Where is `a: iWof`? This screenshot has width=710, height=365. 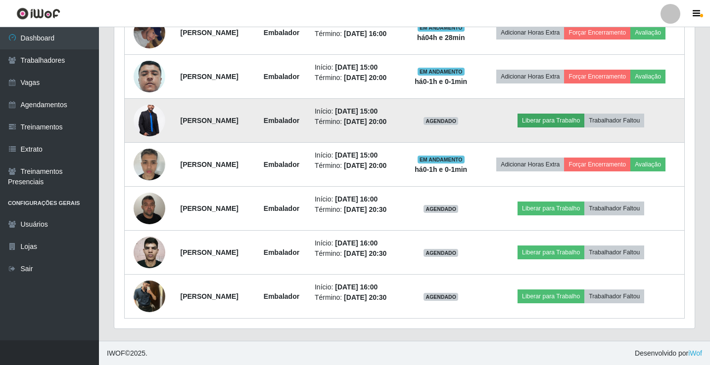
a: iWof is located at coordinates (695, 354).